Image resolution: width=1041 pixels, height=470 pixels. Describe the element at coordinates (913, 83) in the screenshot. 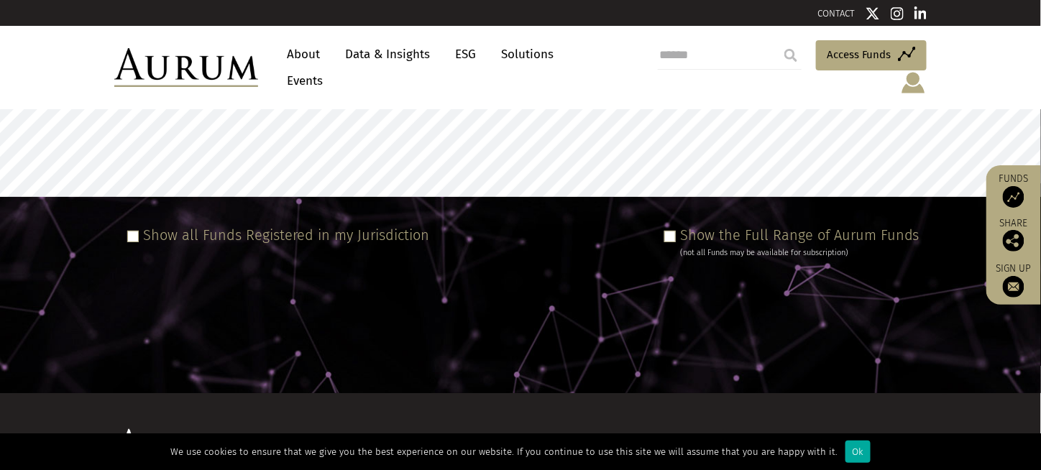

I see `img: account-icon.svg` at that location.